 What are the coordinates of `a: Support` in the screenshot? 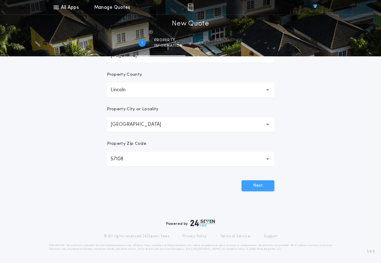 It's located at (271, 237).